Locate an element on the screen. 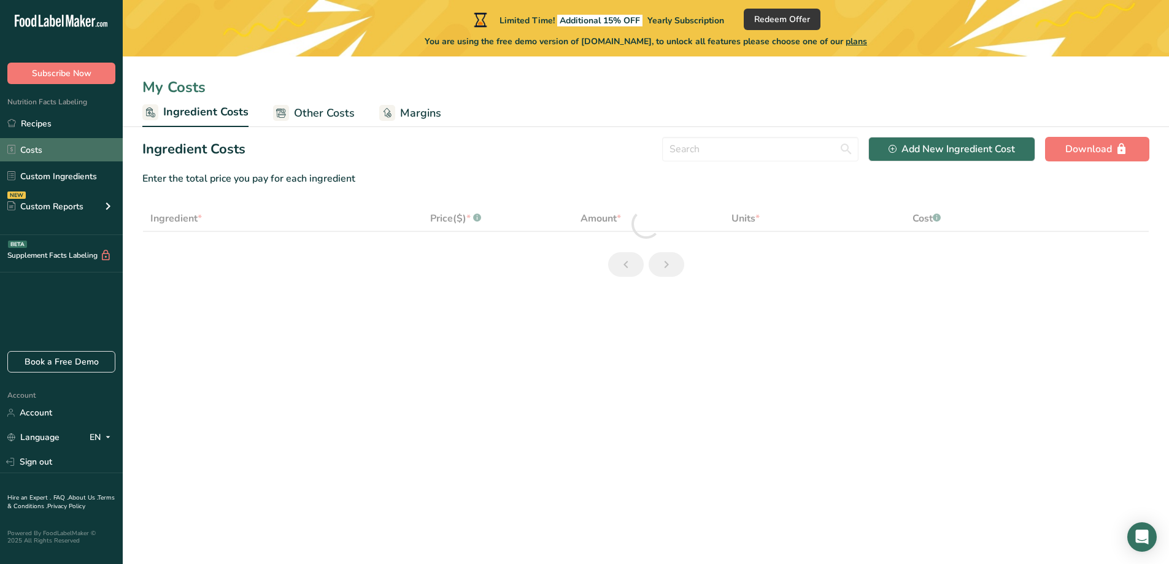  h2: Ingredient Costs is located at coordinates (194, 149).